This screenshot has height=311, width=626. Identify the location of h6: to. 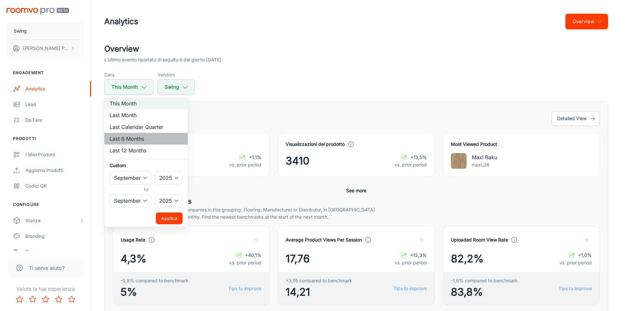
(146, 189).